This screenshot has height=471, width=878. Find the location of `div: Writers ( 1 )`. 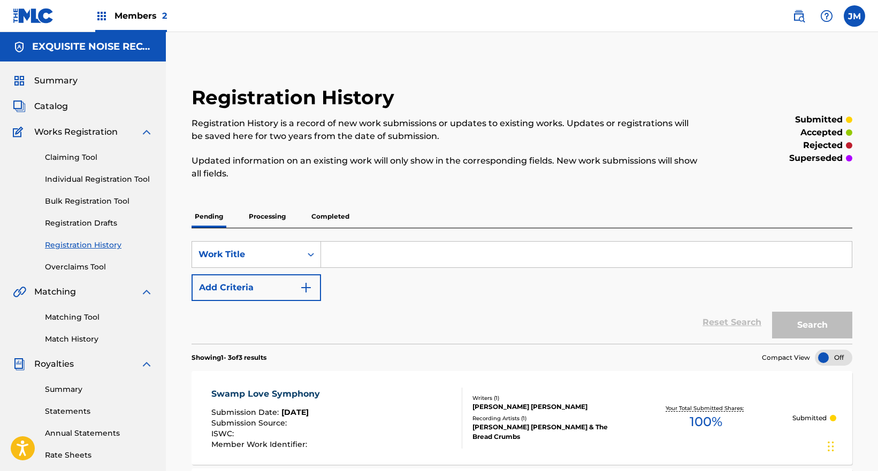

div: Writers ( 1 ) is located at coordinates (546, 398).